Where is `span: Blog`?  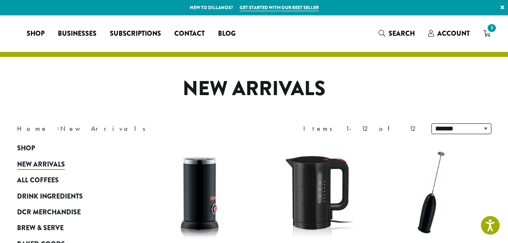 span: Blog is located at coordinates (227, 34).